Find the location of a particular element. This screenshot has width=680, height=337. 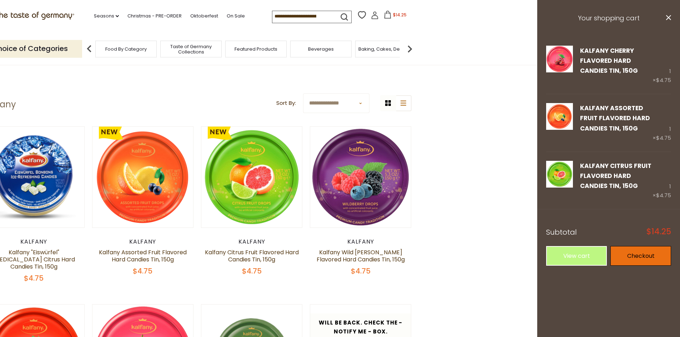

span: Beverages is located at coordinates (321, 49).